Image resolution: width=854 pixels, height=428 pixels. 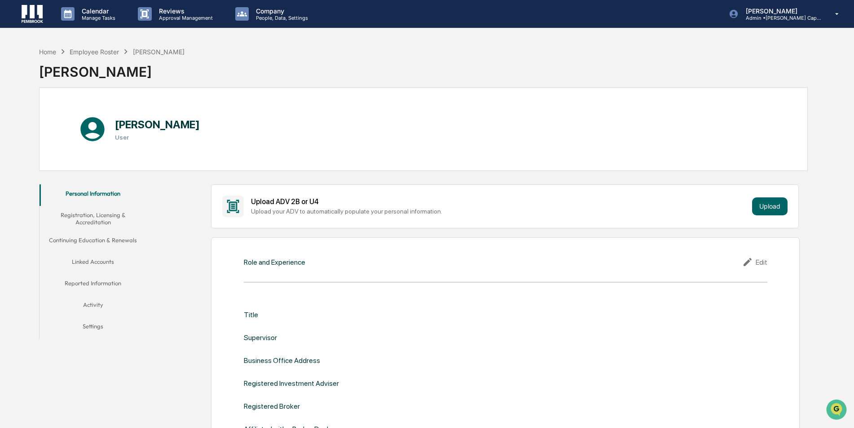 What do you see at coordinates (158, 77) in the screenshot?
I see `button: Start new chat` at bounding box center [158, 77].